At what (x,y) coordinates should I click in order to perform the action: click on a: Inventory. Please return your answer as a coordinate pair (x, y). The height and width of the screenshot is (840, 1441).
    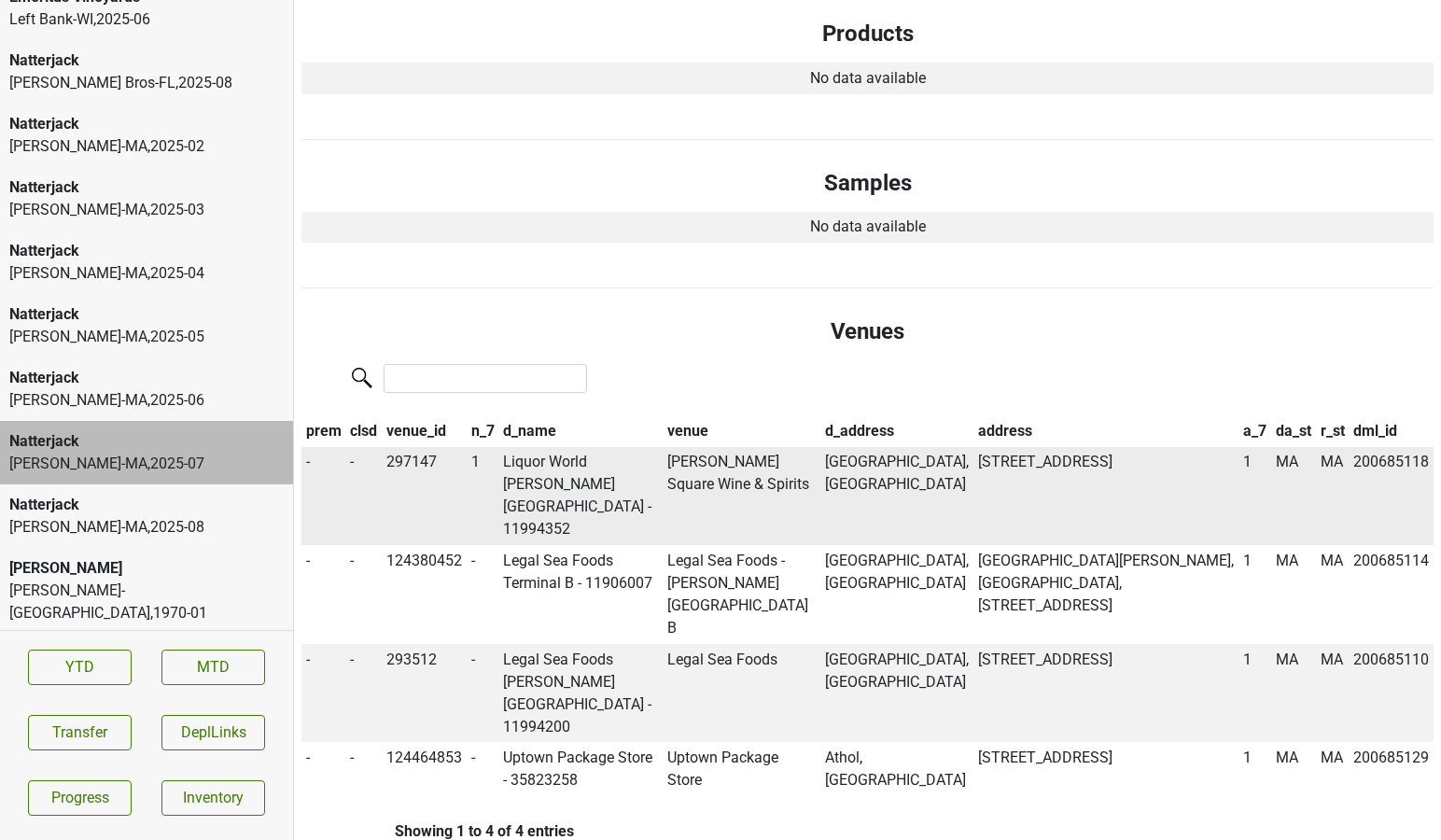
    Looking at the image, I should click on (213, 798).